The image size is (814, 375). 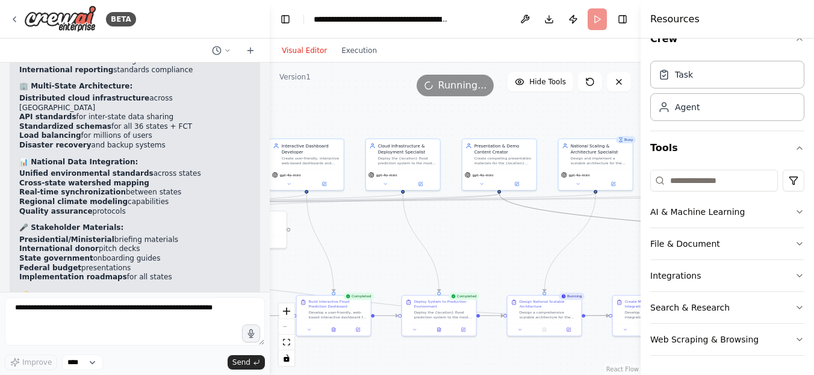 What do you see at coordinates (654, 315) in the screenshot?
I see `div: Develop a comprehensive data integration framework for harmonizing environmental and flood data a...` at bounding box center [654, 315].